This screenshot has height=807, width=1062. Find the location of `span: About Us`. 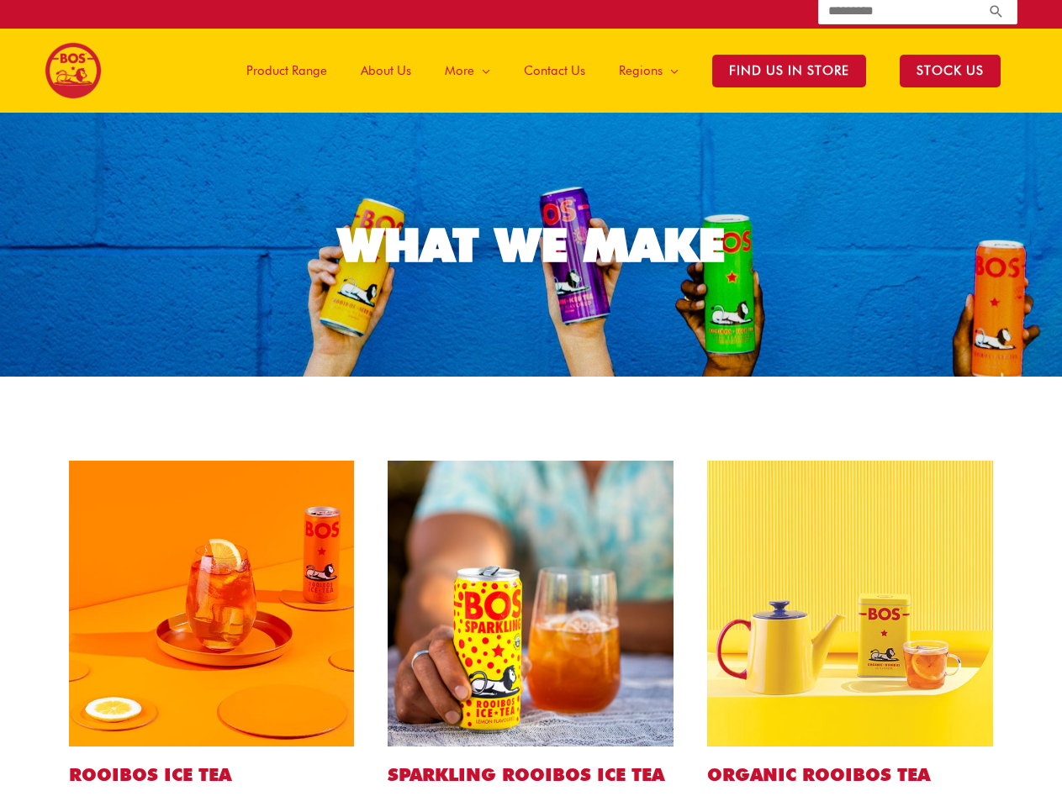

span: About Us is located at coordinates (386, 71).